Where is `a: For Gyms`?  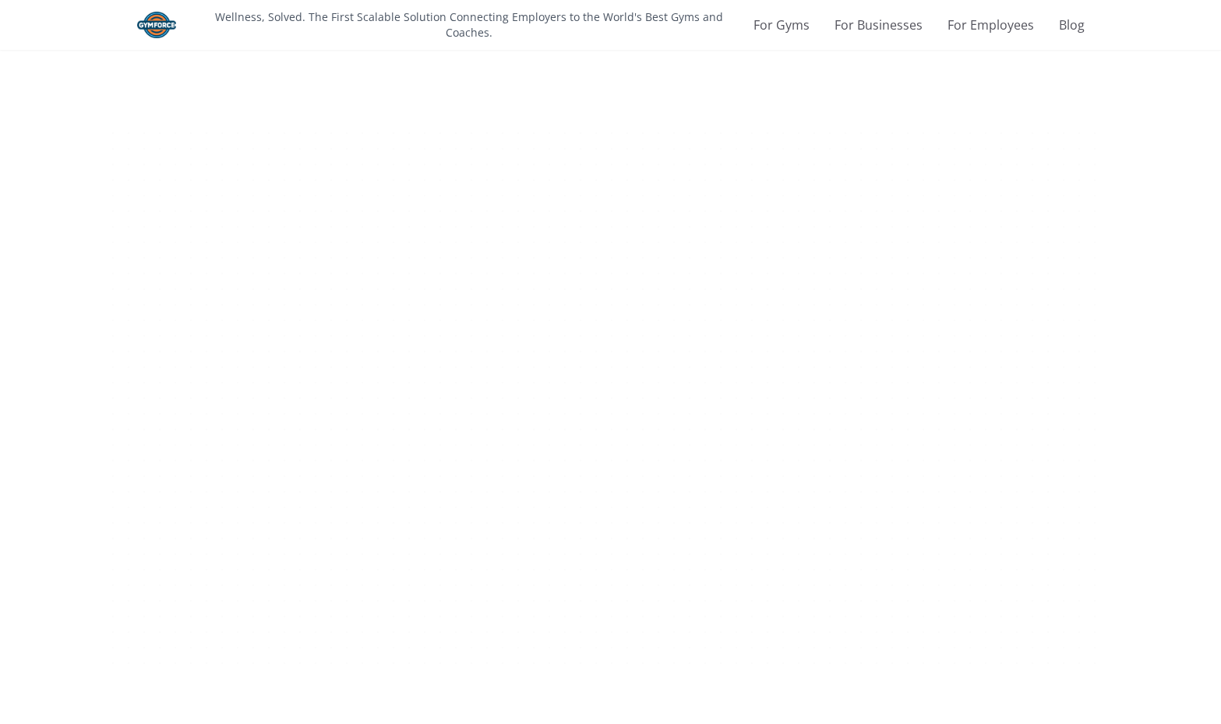
a: For Gyms is located at coordinates (782, 25).